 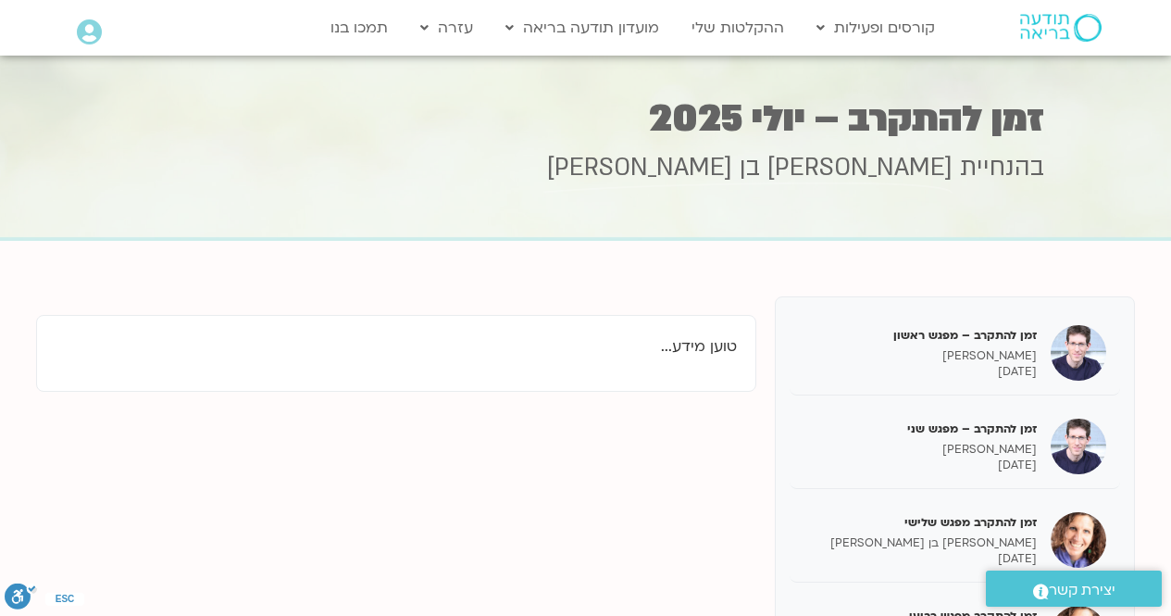 What do you see at coordinates (1079, 540) in the screenshot?
I see `img: זמן להתקרב מפגש שלישי` at bounding box center [1079, 540].